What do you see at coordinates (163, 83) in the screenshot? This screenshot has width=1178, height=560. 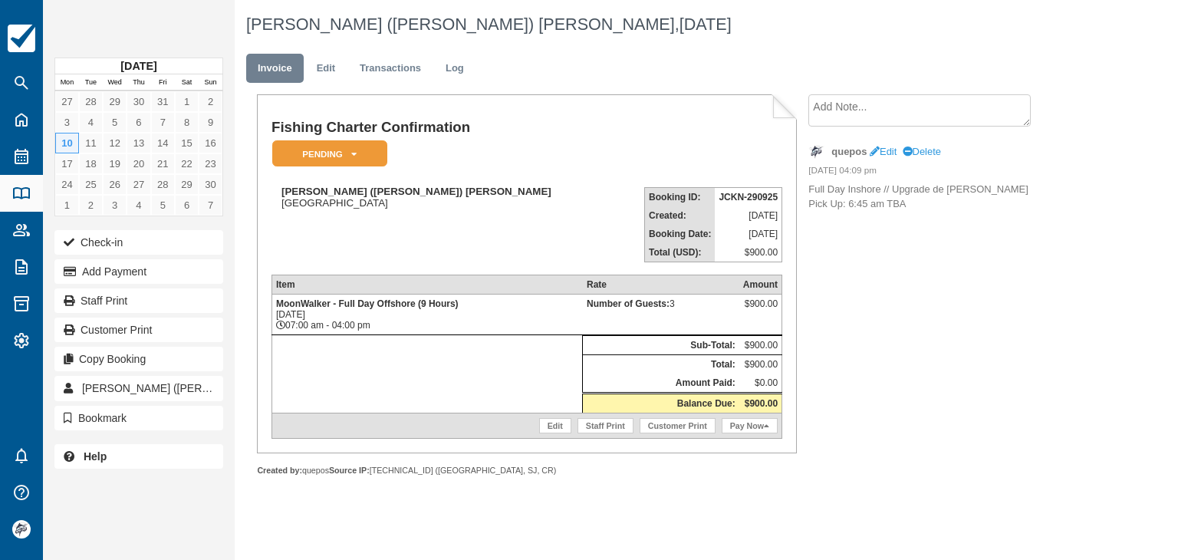 I see `th: Fri` at bounding box center [163, 83].